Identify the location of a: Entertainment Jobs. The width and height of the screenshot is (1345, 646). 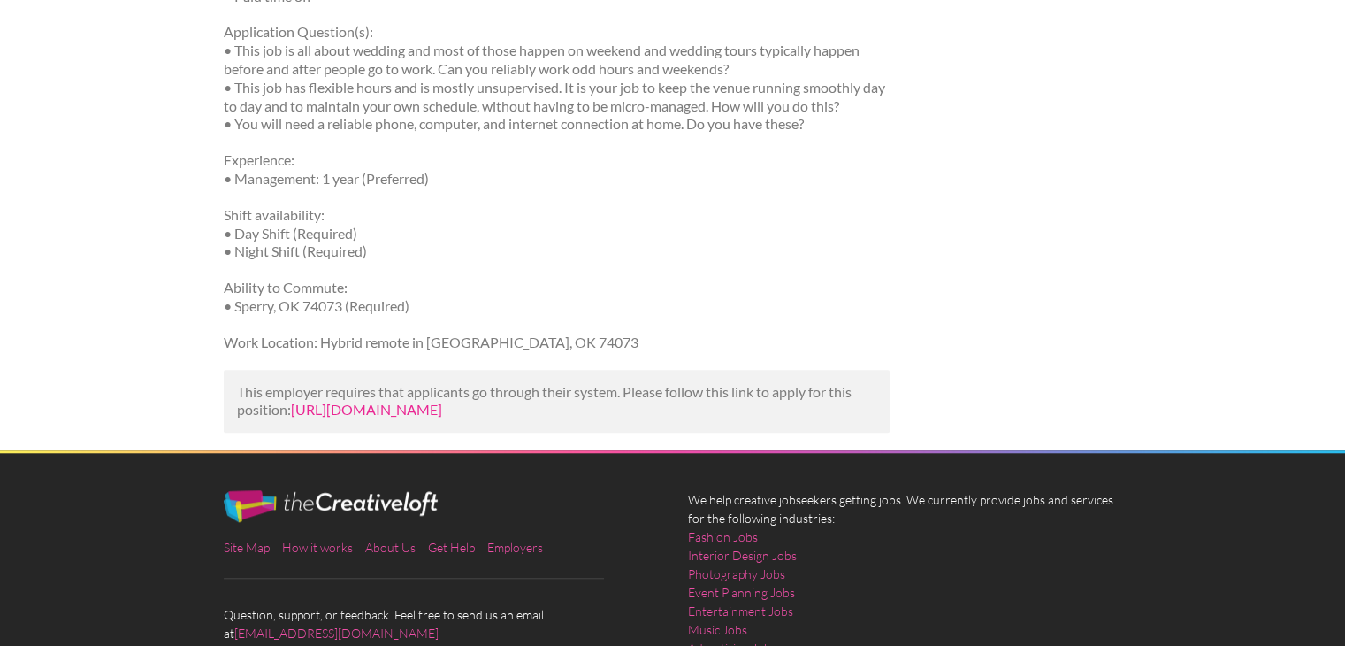
(740, 610).